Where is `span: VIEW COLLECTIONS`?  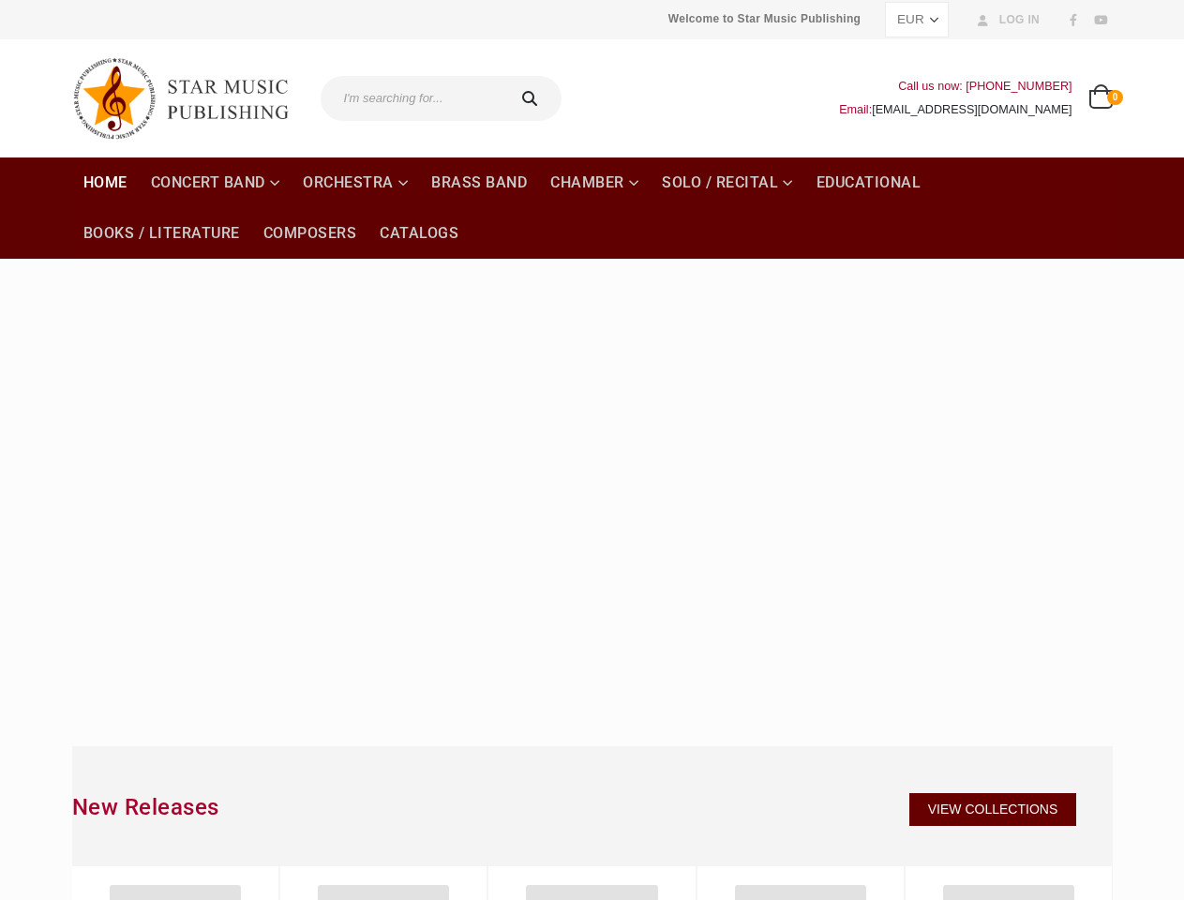
span: VIEW COLLECTIONS is located at coordinates (993, 810).